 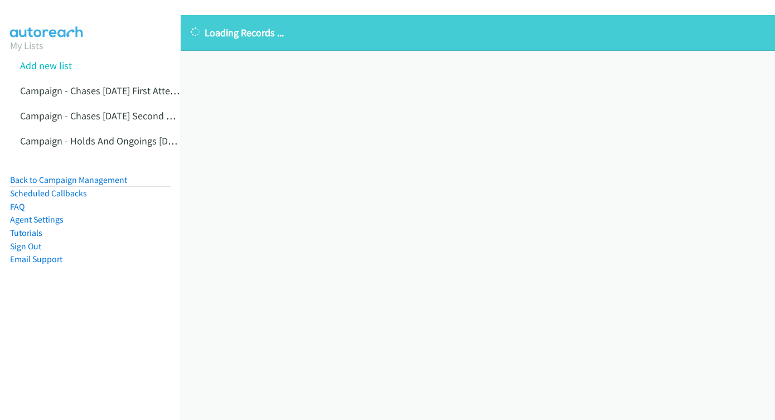 What do you see at coordinates (17, 206) in the screenshot?
I see `a: FAQ` at bounding box center [17, 206].